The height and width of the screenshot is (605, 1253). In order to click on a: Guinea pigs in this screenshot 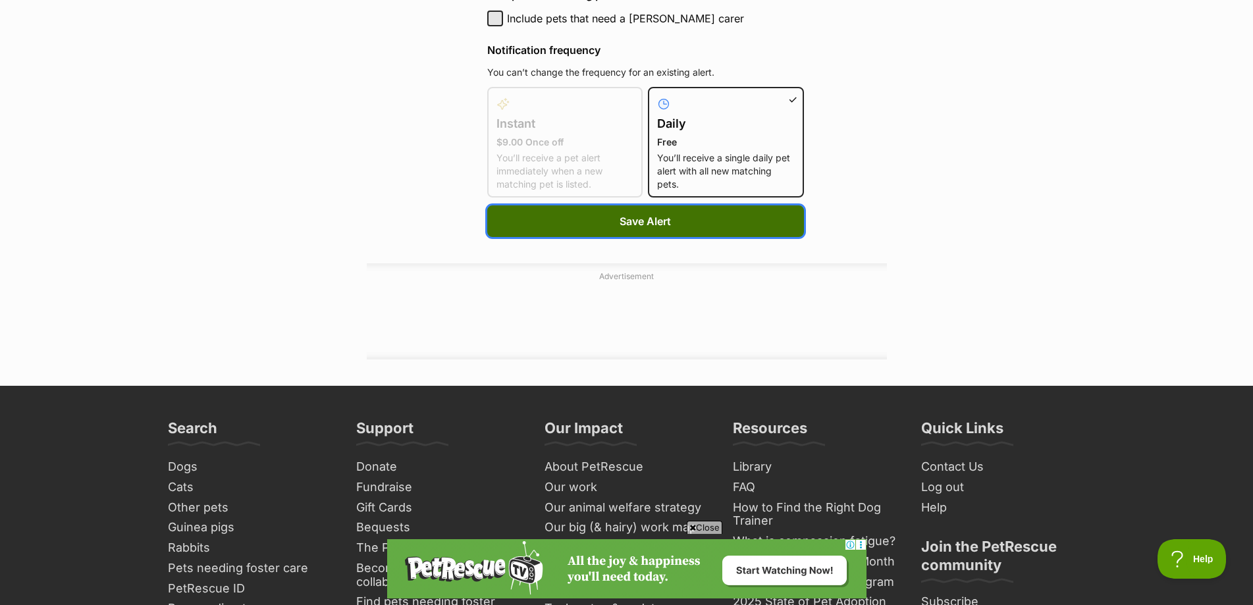, I will do `click(250, 527)`.